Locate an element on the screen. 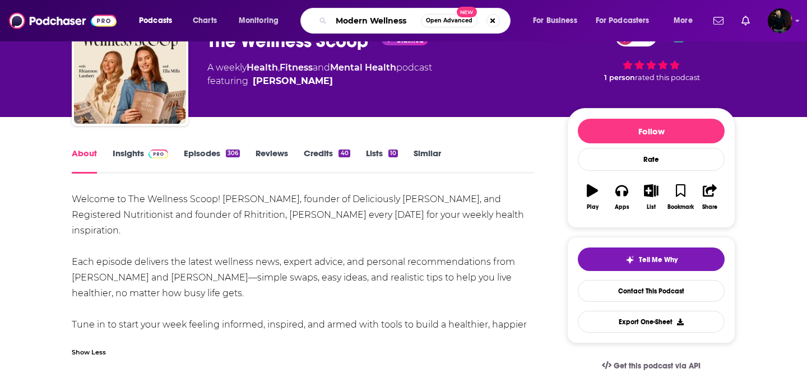 Image resolution: width=807 pixels, height=383 pixels. a: Credits40 is located at coordinates (327, 161).